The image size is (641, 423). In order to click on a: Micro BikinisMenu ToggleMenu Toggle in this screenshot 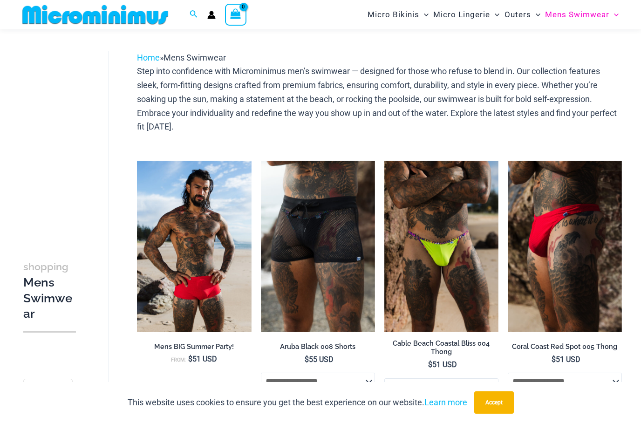, I will do `click(398, 14)`.